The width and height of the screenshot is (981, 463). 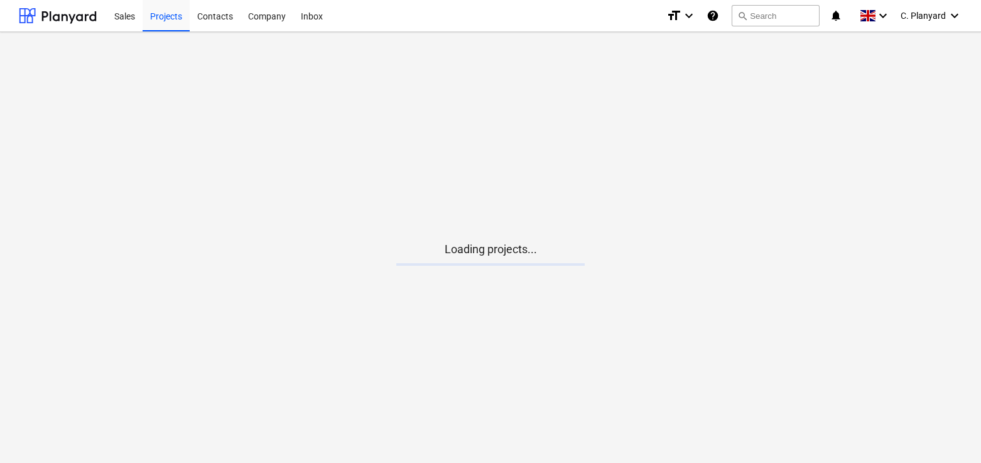 What do you see at coordinates (491, 249) in the screenshot?
I see `p: Loading projects...` at bounding box center [491, 249].